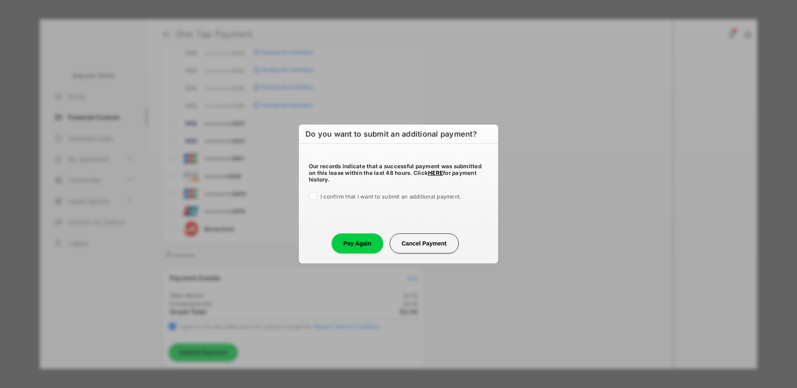 This screenshot has height=388, width=797. What do you see at coordinates (424, 243) in the screenshot?
I see `button: Cancel Payment` at bounding box center [424, 243].